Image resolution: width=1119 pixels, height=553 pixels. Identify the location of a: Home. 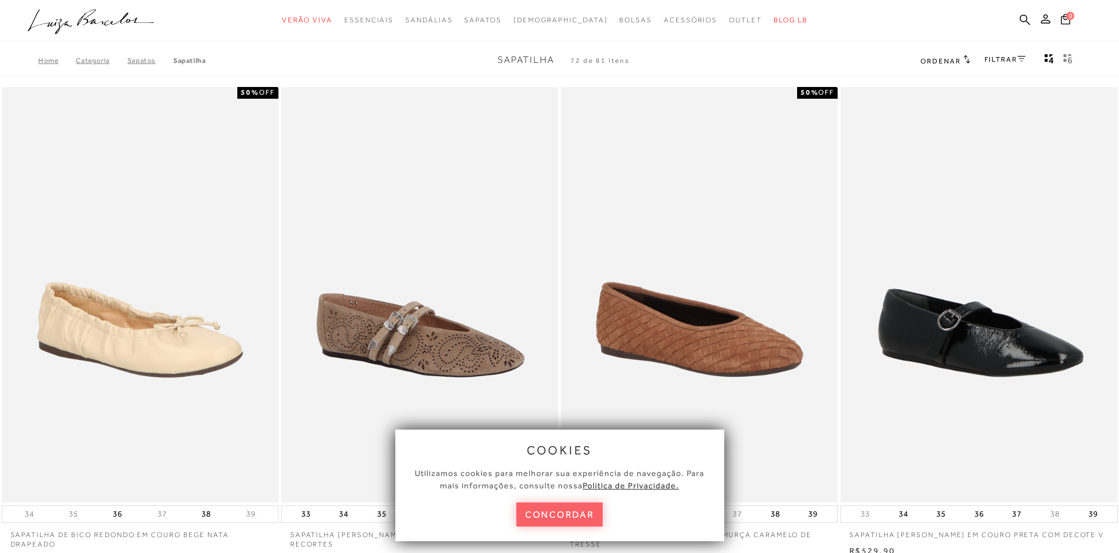
(57, 61).